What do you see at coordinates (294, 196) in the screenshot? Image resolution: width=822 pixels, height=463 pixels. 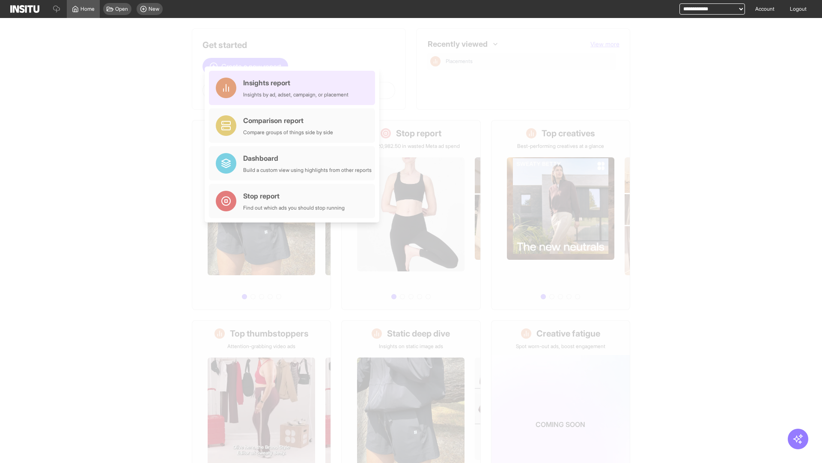 I see `div: Stop report` at bounding box center [294, 196].